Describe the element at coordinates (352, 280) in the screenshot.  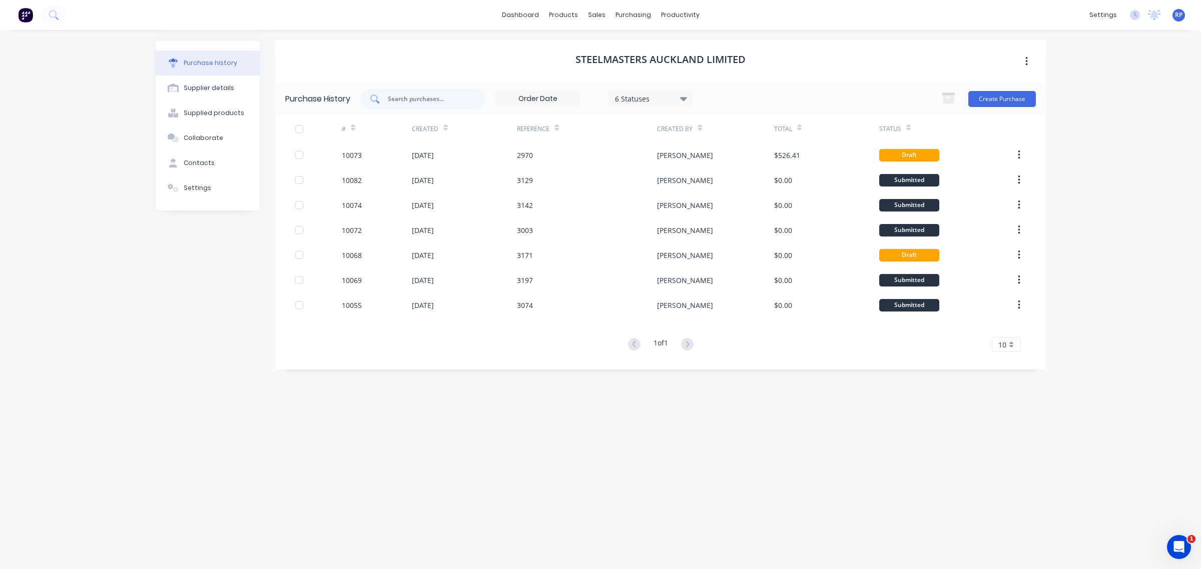
I see `div: 10069` at that location.